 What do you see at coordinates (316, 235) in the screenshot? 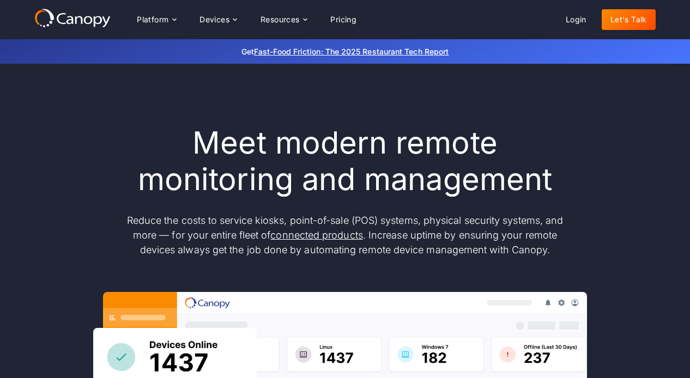
I see `a: connected products` at bounding box center [316, 235].